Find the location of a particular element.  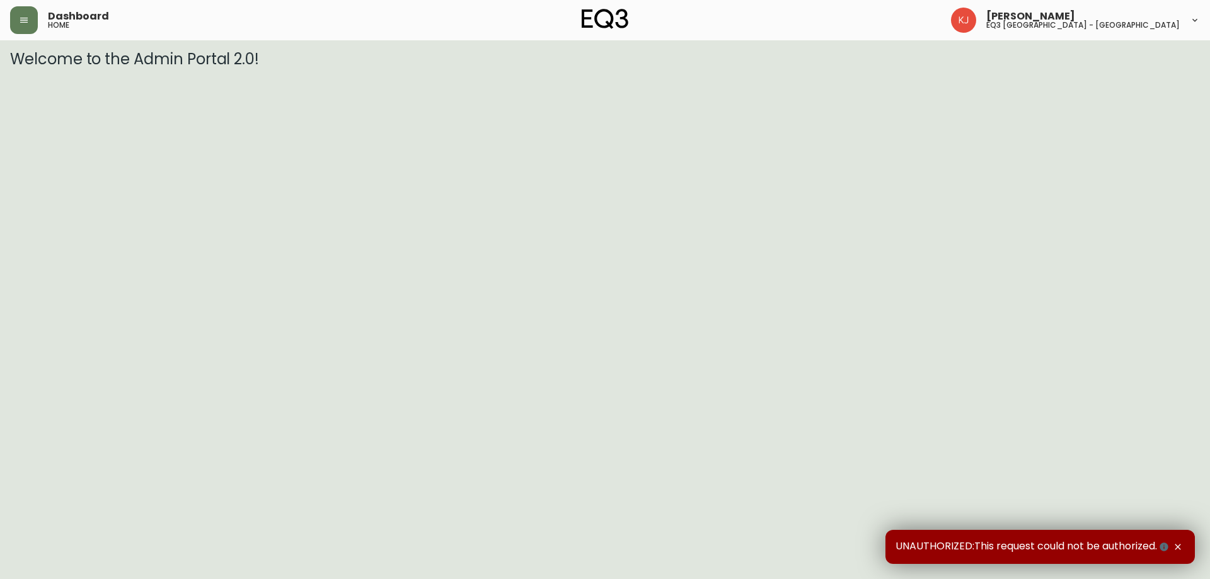

span: UNAUTHORIZED:This request could not be authorized. is located at coordinates (1033, 547).